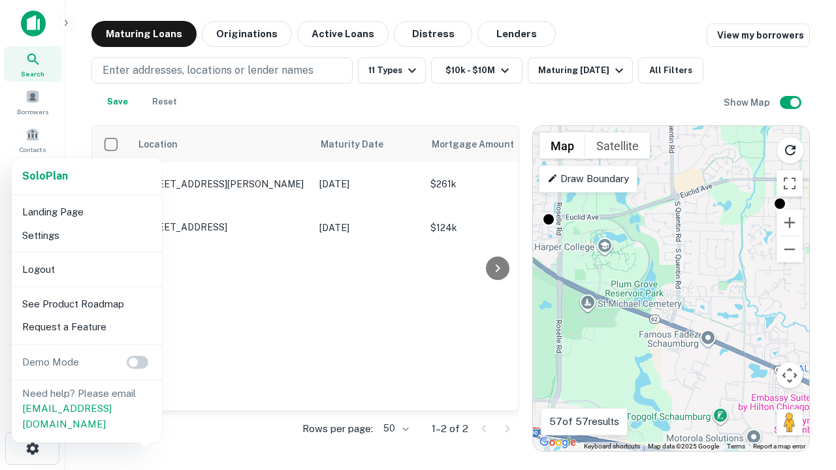 This screenshot has height=470, width=836. I want to click on p: Demo Mode, so click(50, 362).